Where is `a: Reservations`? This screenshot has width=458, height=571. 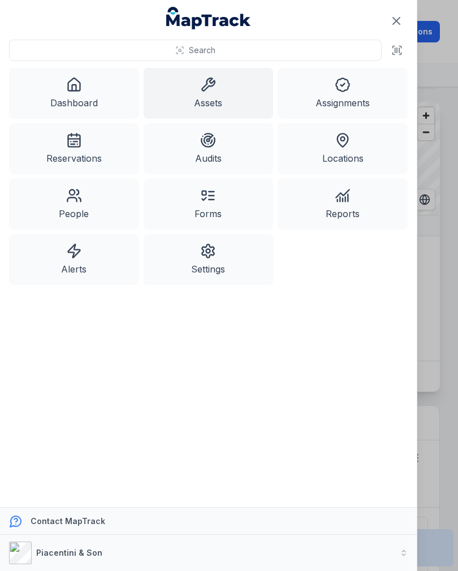
a: Reservations is located at coordinates (74, 149).